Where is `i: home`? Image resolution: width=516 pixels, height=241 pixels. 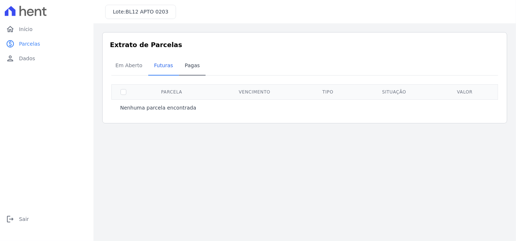
i: home is located at coordinates (10, 29).